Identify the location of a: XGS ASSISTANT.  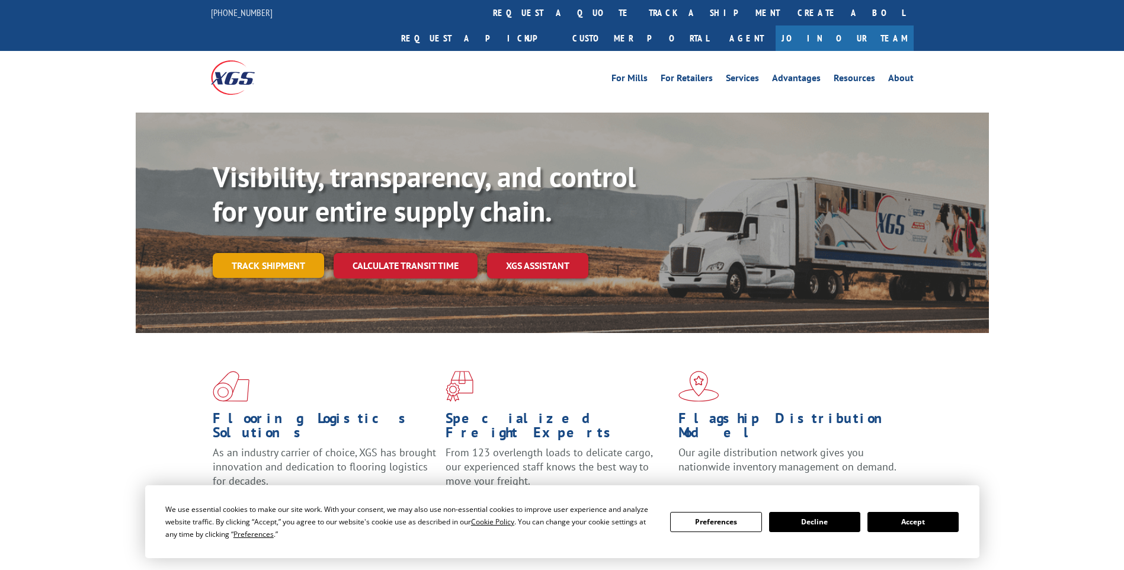
(538, 266).